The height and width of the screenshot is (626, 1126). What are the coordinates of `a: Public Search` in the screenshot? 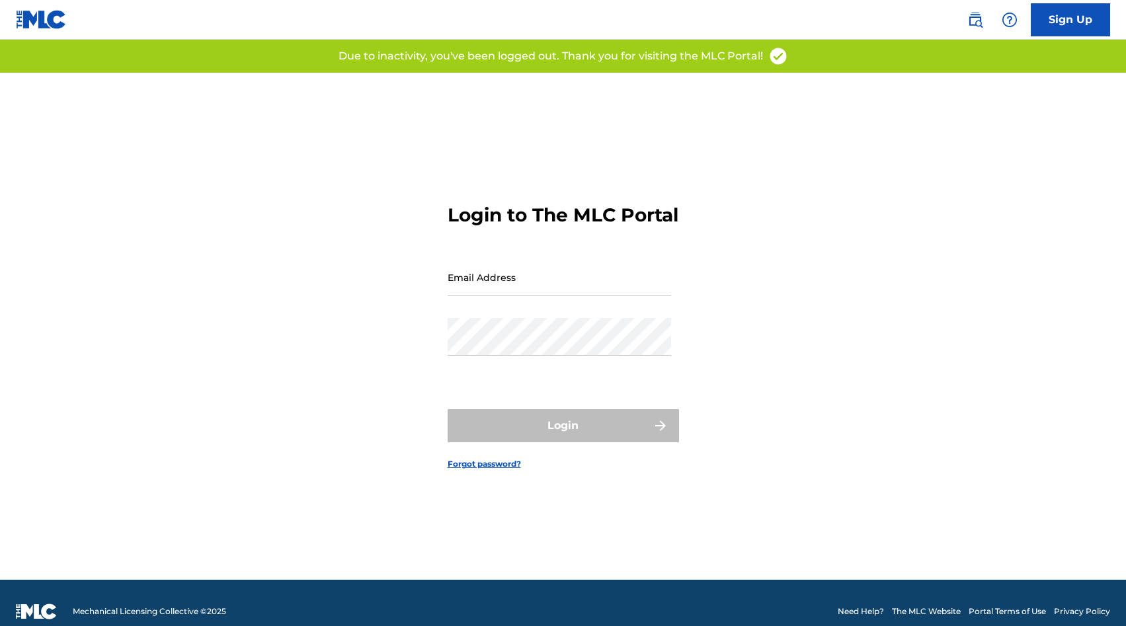 It's located at (975, 20).